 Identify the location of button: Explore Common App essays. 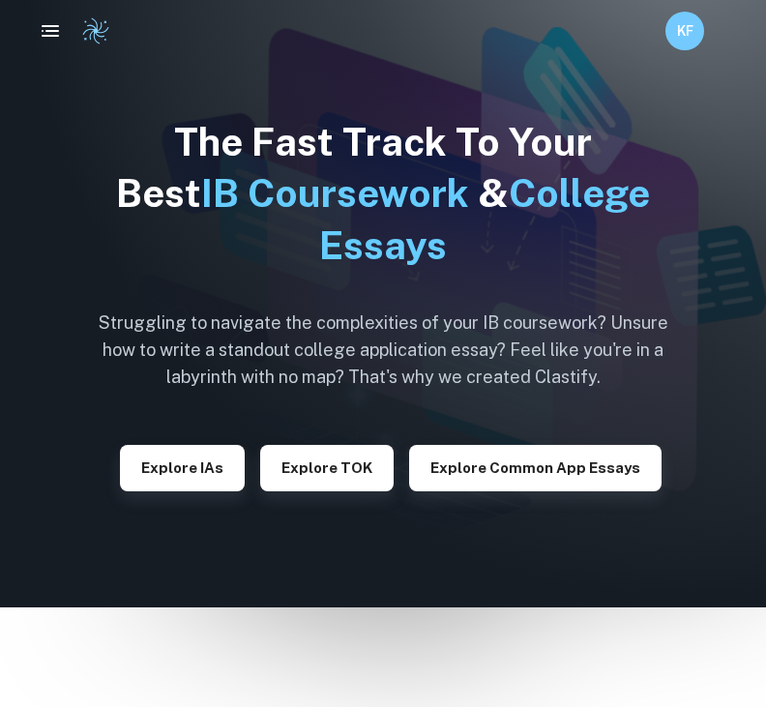
(535, 468).